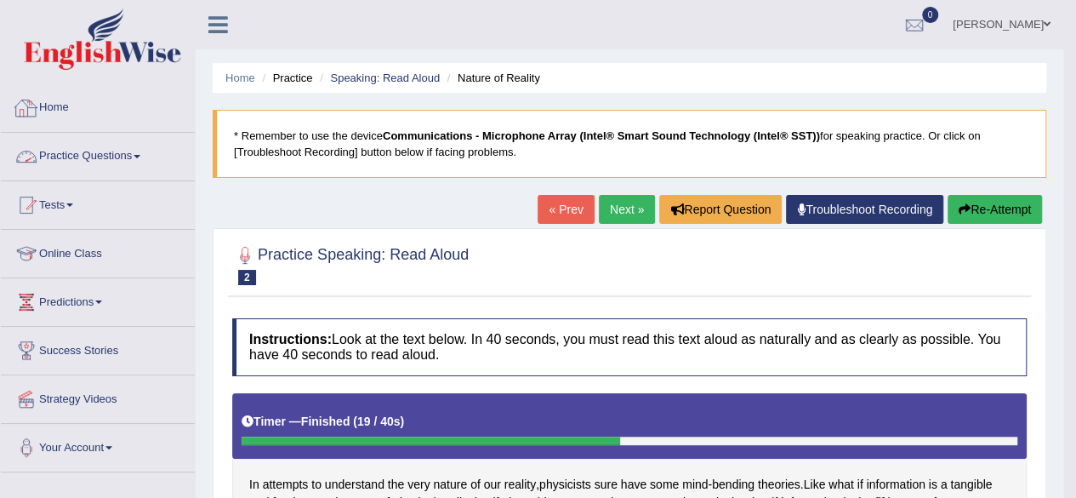 The width and height of the screenshot is (1076, 498). What do you see at coordinates (326, 421) in the screenshot?
I see `b: Finished` at bounding box center [326, 421].